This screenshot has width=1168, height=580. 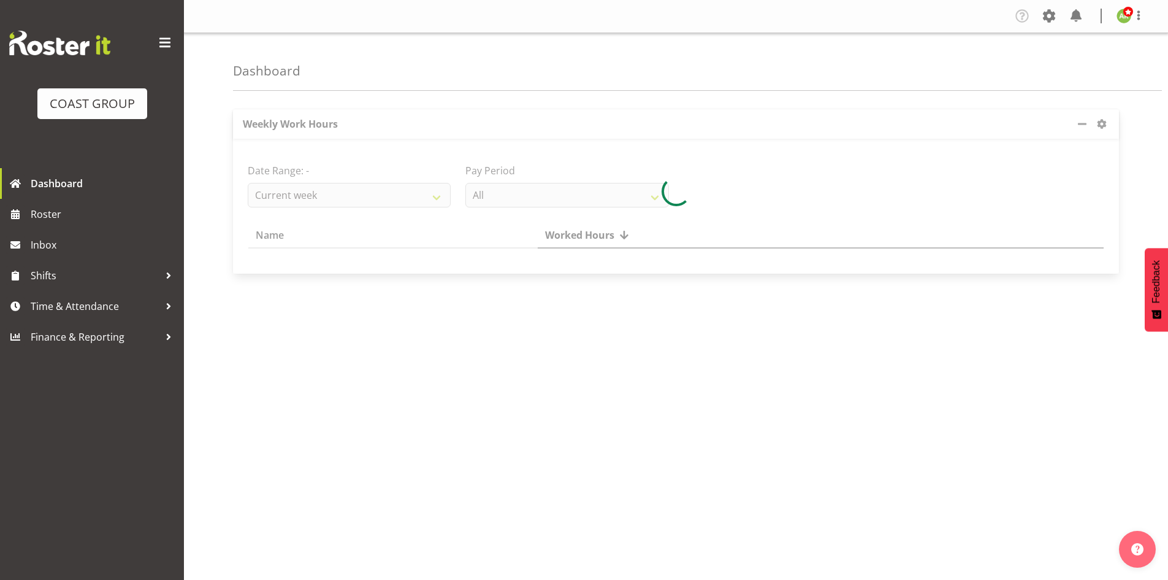 What do you see at coordinates (1157, 282) in the screenshot?
I see `span: Feedback` at bounding box center [1157, 282].